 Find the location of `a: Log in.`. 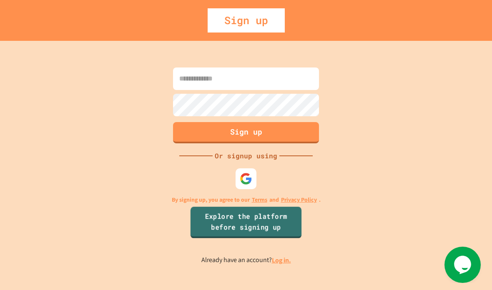

a: Log in. is located at coordinates (281, 260).